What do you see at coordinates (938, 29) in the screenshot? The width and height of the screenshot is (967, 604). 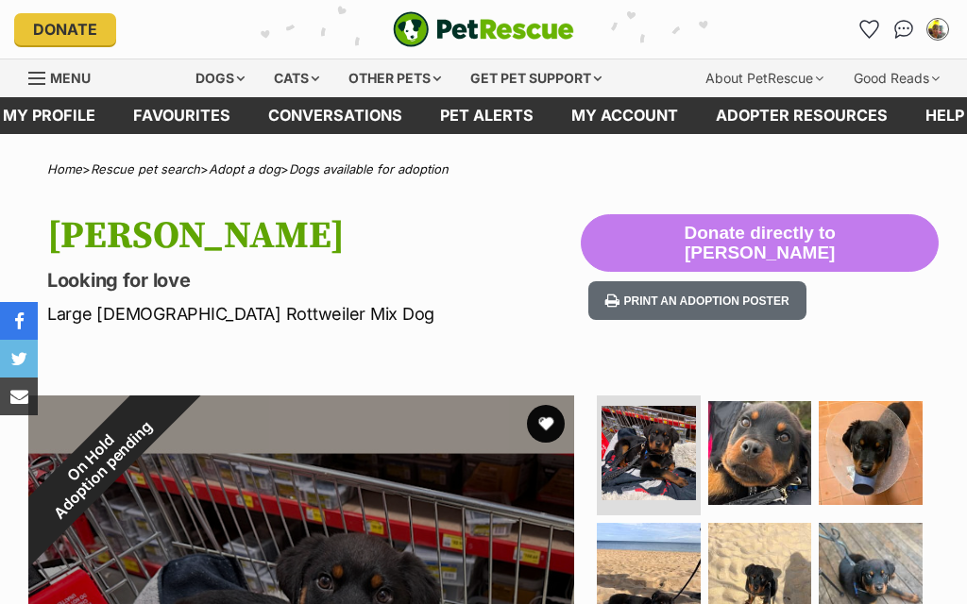 I see `button: My account` at bounding box center [938, 29].